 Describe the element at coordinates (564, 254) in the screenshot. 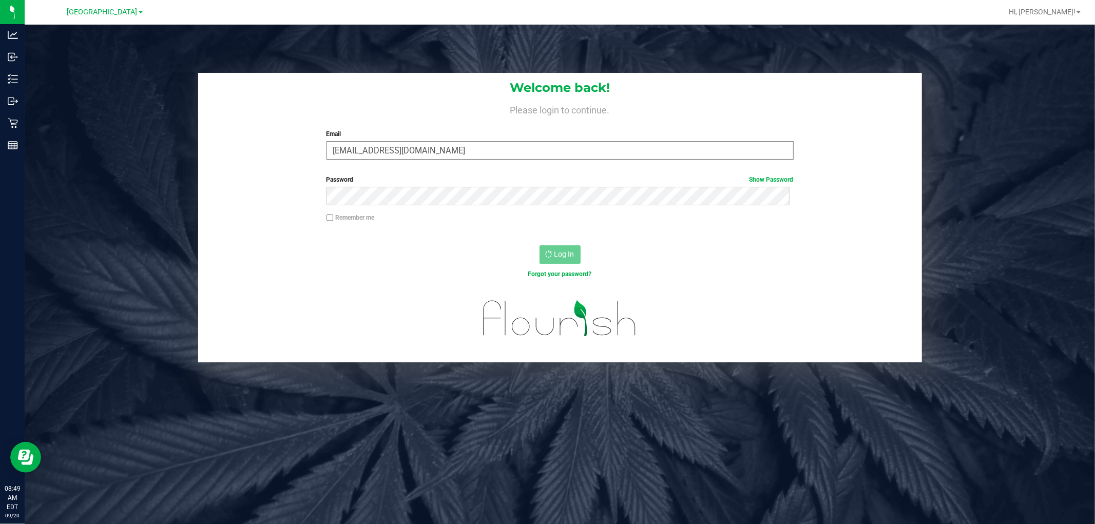

I see `span: Log In` at that location.